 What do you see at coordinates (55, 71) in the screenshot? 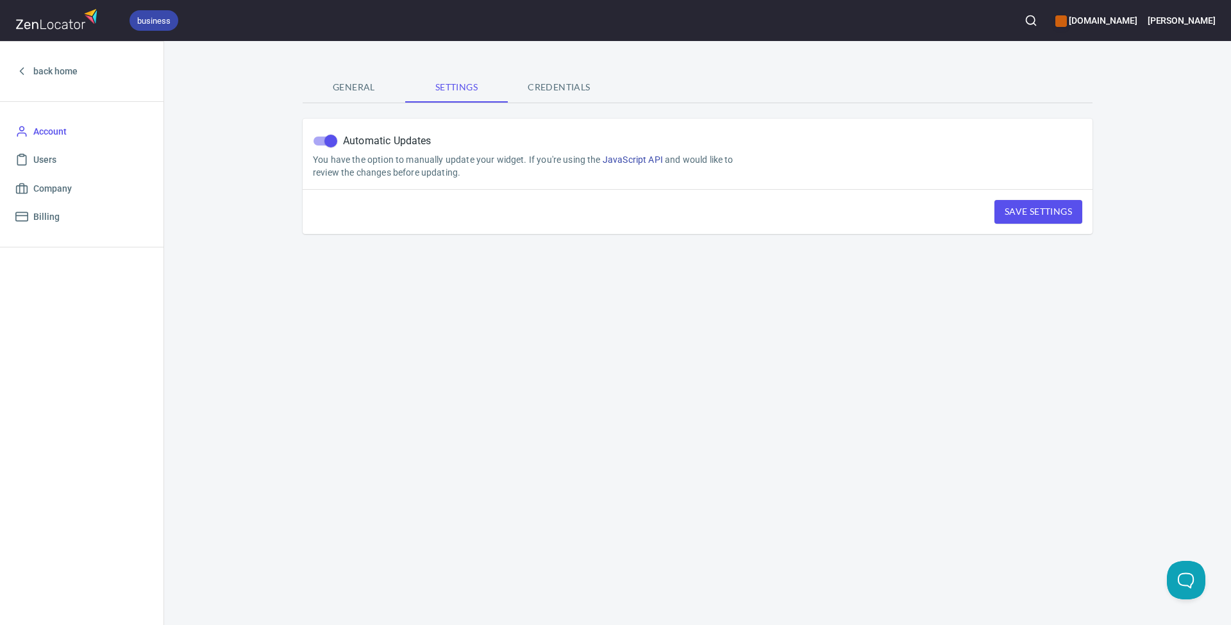
I see `span: back home` at bounding box center [55, 71].